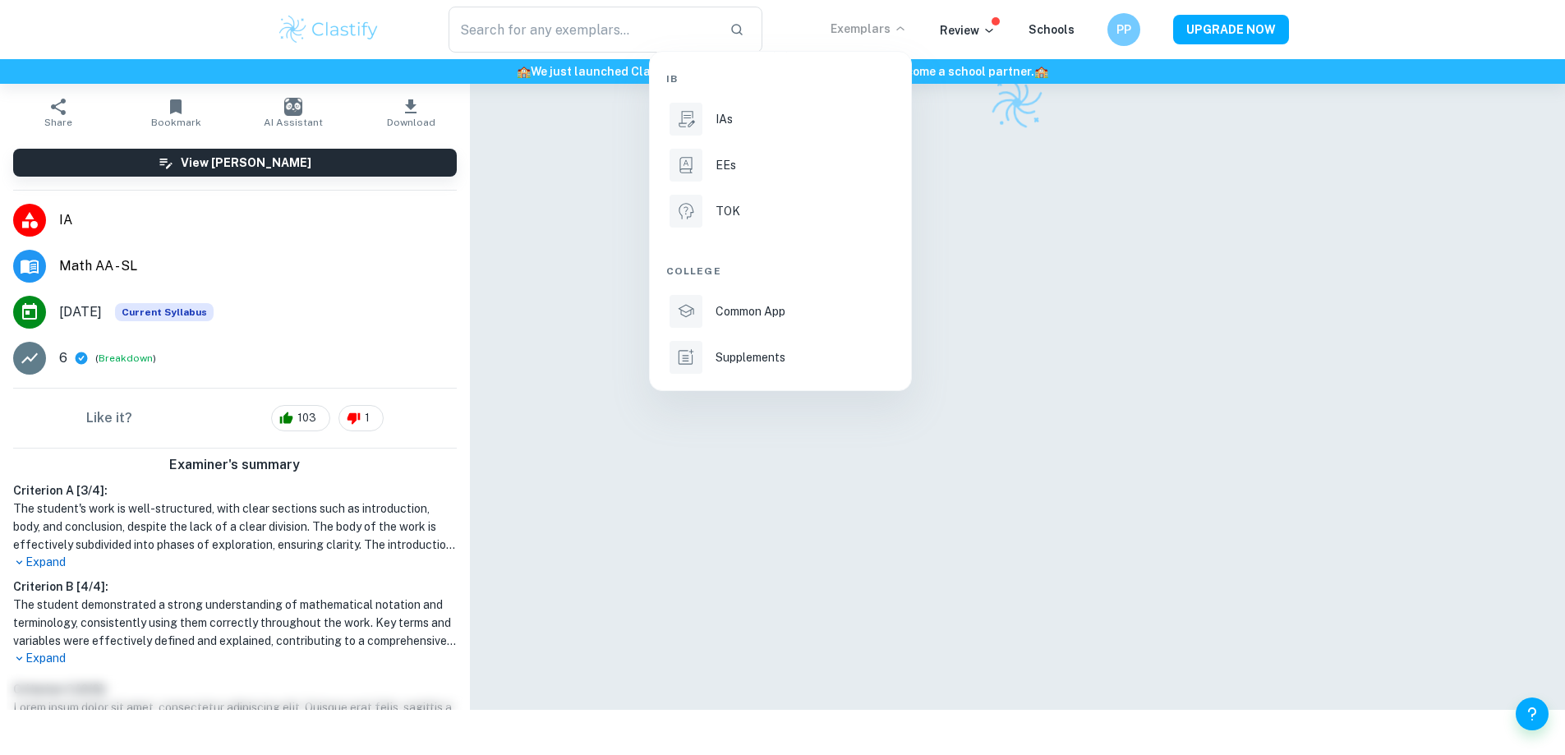 This screenshot has height=755, width=1565. Describe the element at coordinates (750, 311) in the screenshot. I see `p: Common App` at that location.